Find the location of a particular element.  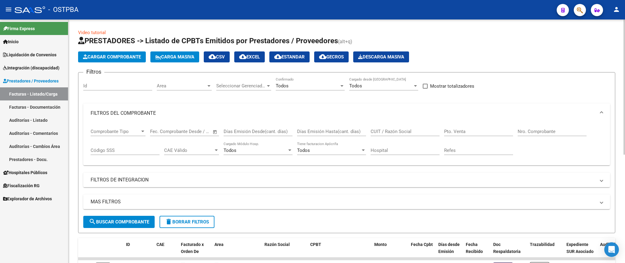

button: Gecros is located at coordinates (331, 57).